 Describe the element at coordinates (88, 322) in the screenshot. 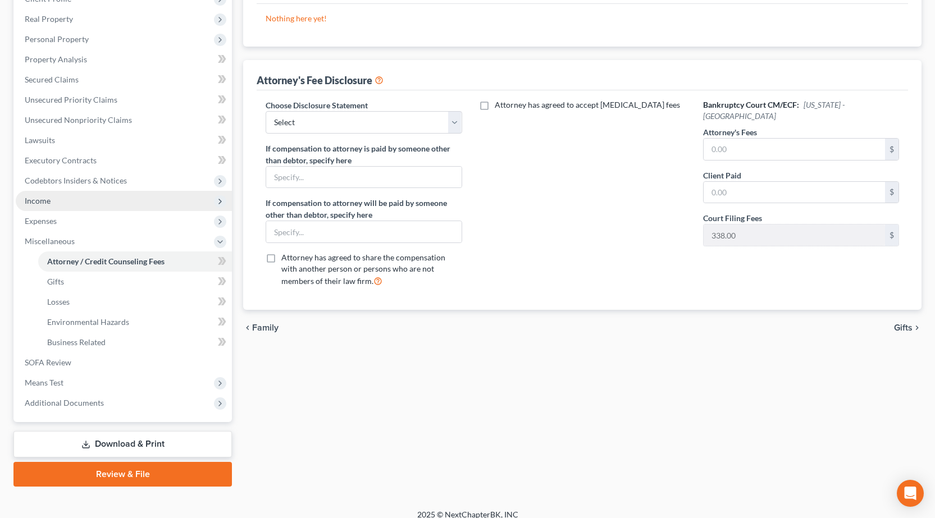

I see `span: Environmental Hazards` at that location.